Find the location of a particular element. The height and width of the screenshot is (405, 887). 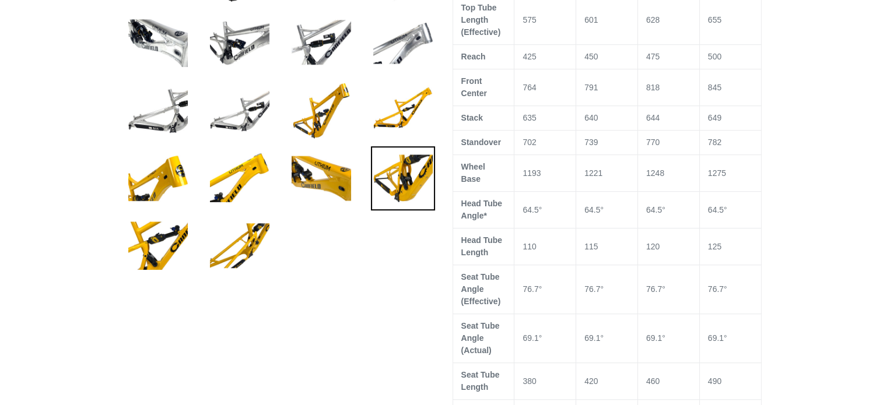

td: 770 is located at coordinates (668, 143).